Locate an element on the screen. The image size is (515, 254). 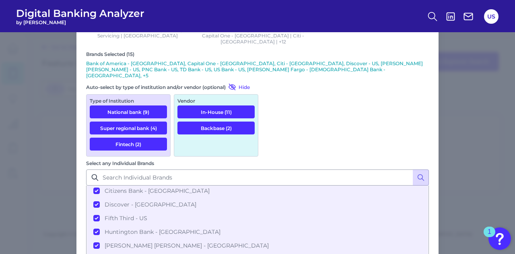
label: Select any Individual Brands is located at coordinates (120, 163).